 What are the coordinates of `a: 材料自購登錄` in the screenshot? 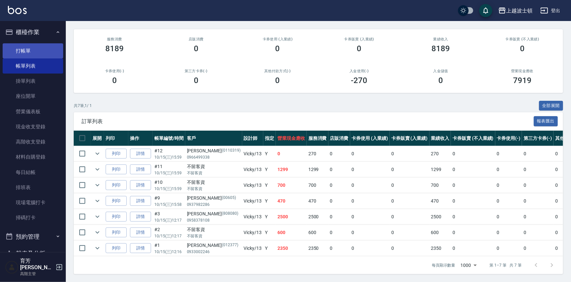 It's located at (33, 157).